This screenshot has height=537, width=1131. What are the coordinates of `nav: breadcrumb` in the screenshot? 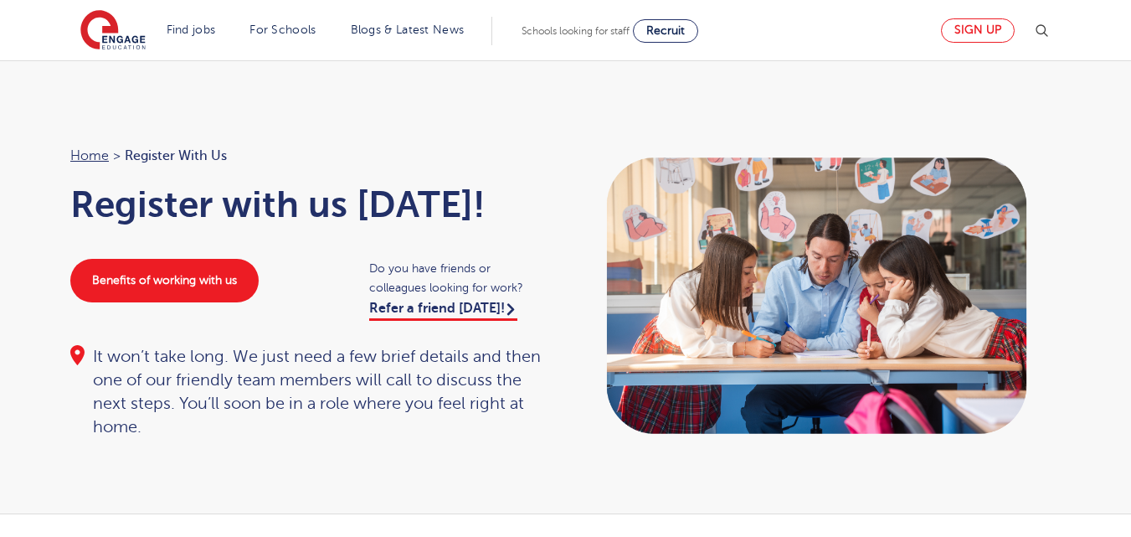 It's located at (310, 156).